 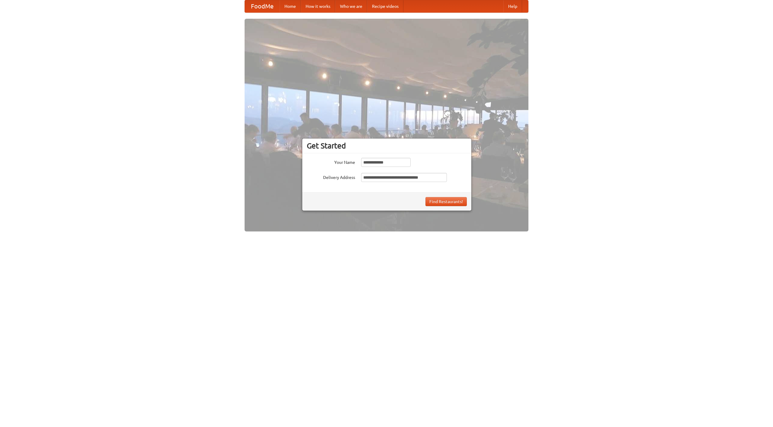 I want to click on label: Delivery Address, so click(x=331, y=177).